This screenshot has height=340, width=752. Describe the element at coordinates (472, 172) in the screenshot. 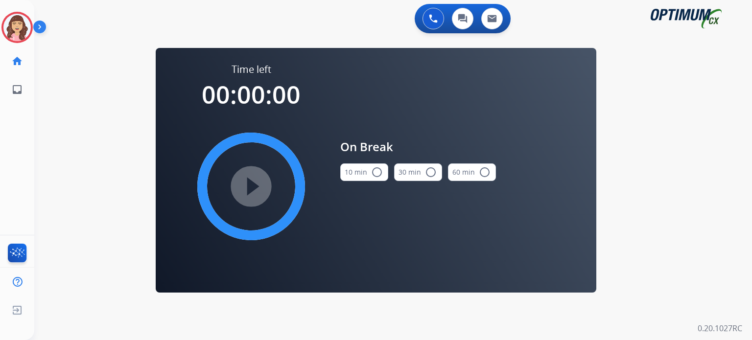

I see `button: 60 min` at that location.